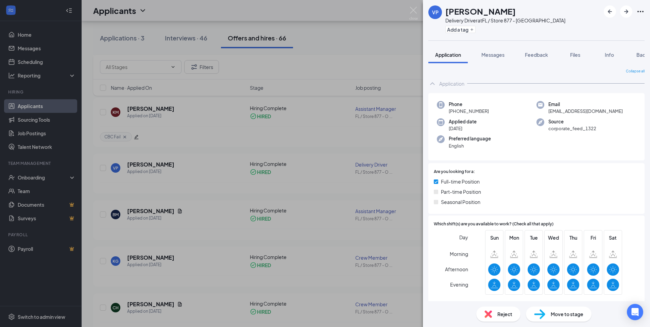 This screenshot has height=327, width=650. What do you see at coordinates (495, 238) in the screenshot?
I see `span: Sun` at bounding box center [495, 238].